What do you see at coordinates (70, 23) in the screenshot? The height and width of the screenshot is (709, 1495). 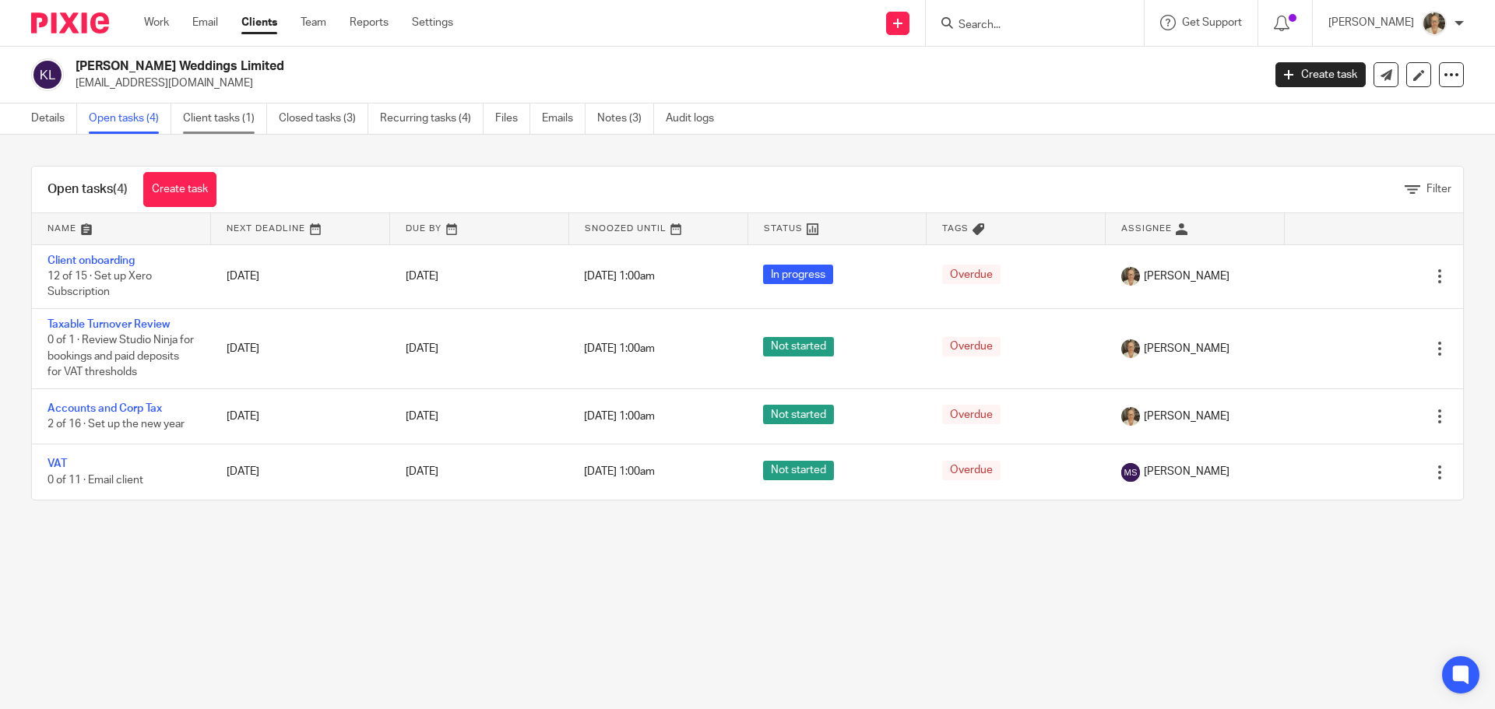 I see `img: Pixie` at bounding box center [70, 23].